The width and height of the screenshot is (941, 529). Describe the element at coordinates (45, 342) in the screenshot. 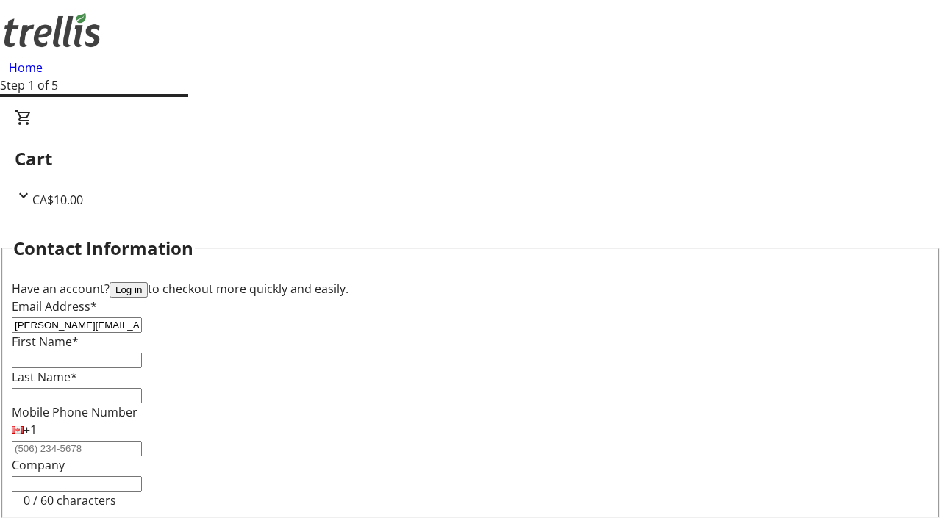

I see `label: First Name*` at that location.